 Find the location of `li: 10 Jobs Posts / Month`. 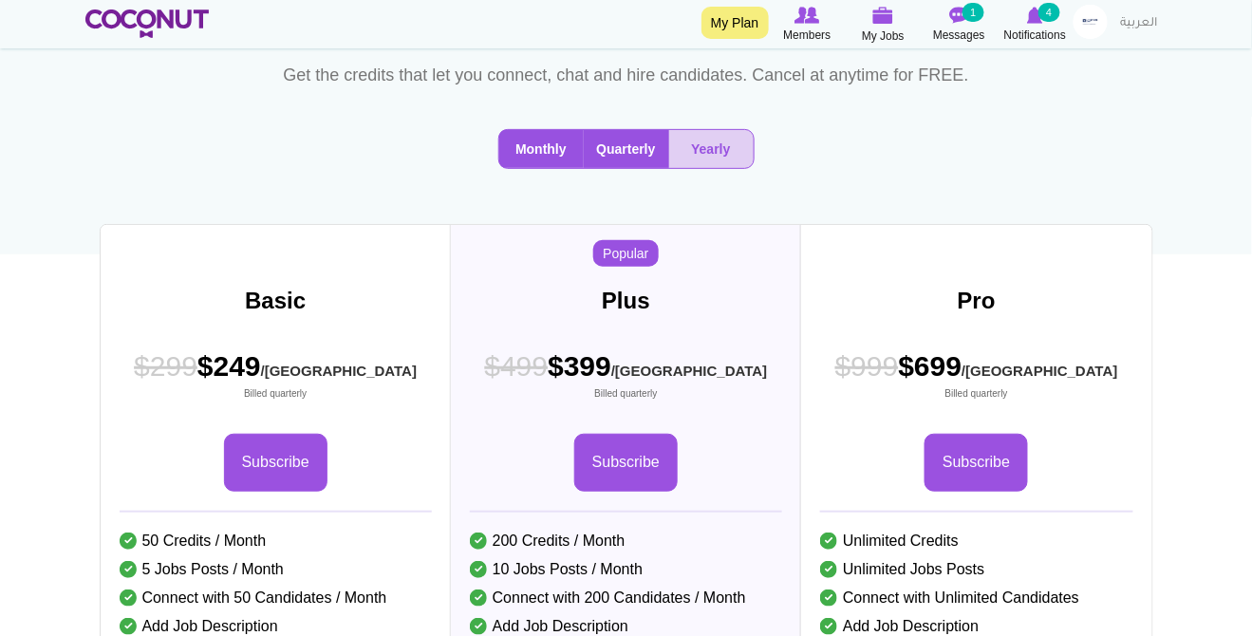

li: 10 Jobs Posts / Month is located at coordinates (625, 569).